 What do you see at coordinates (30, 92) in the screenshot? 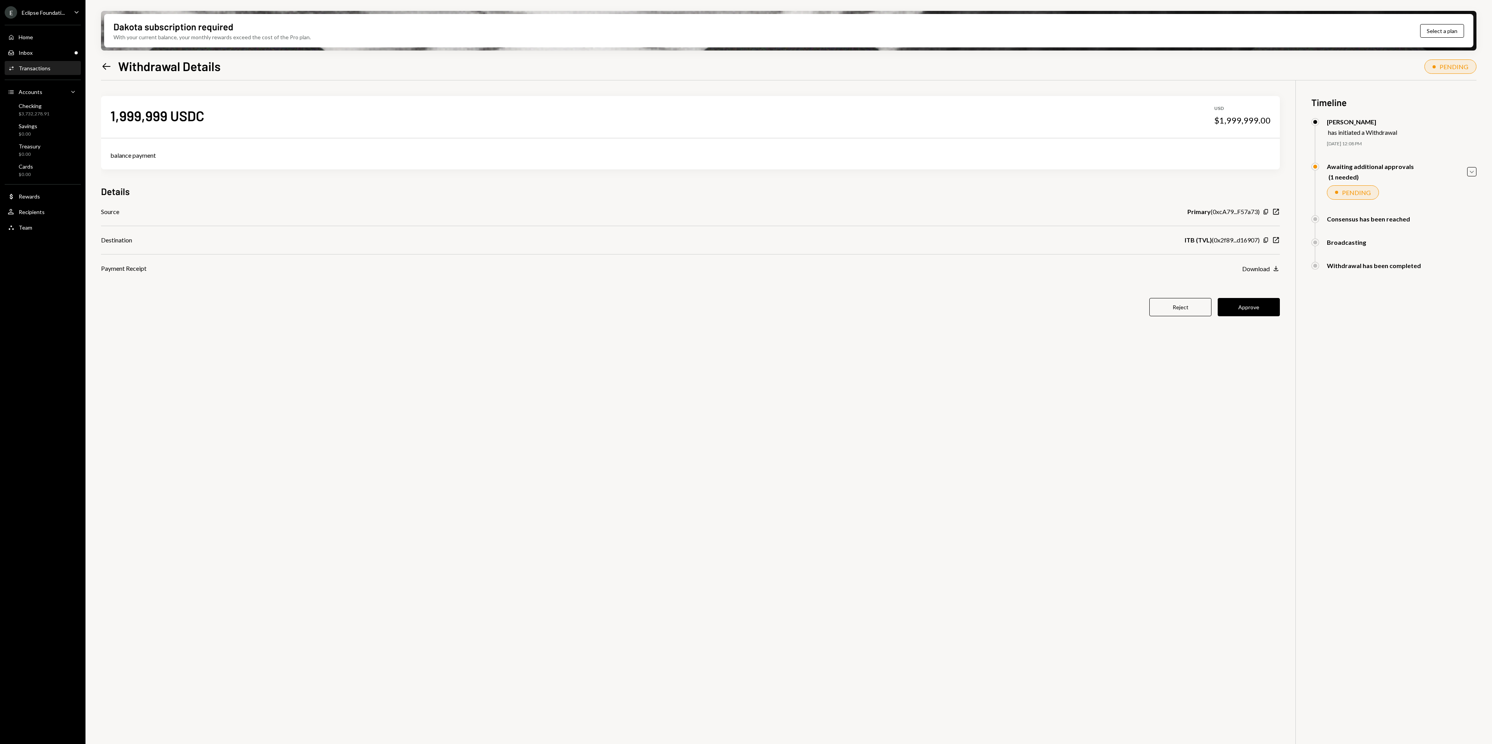
I see `div: Accounts` at bounding box center [30, 92].